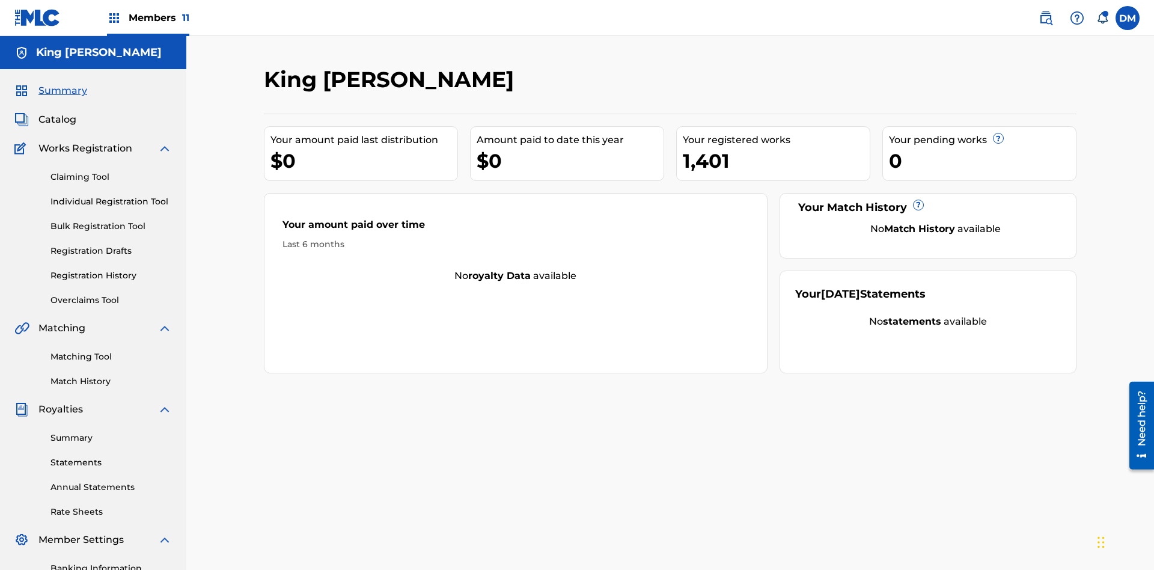 The width and height of the screenshot is (1154, 570). Describe the element at coordinates (111, 226) in the screenshot. I see `a: Bulk Registration Tool` at that location.